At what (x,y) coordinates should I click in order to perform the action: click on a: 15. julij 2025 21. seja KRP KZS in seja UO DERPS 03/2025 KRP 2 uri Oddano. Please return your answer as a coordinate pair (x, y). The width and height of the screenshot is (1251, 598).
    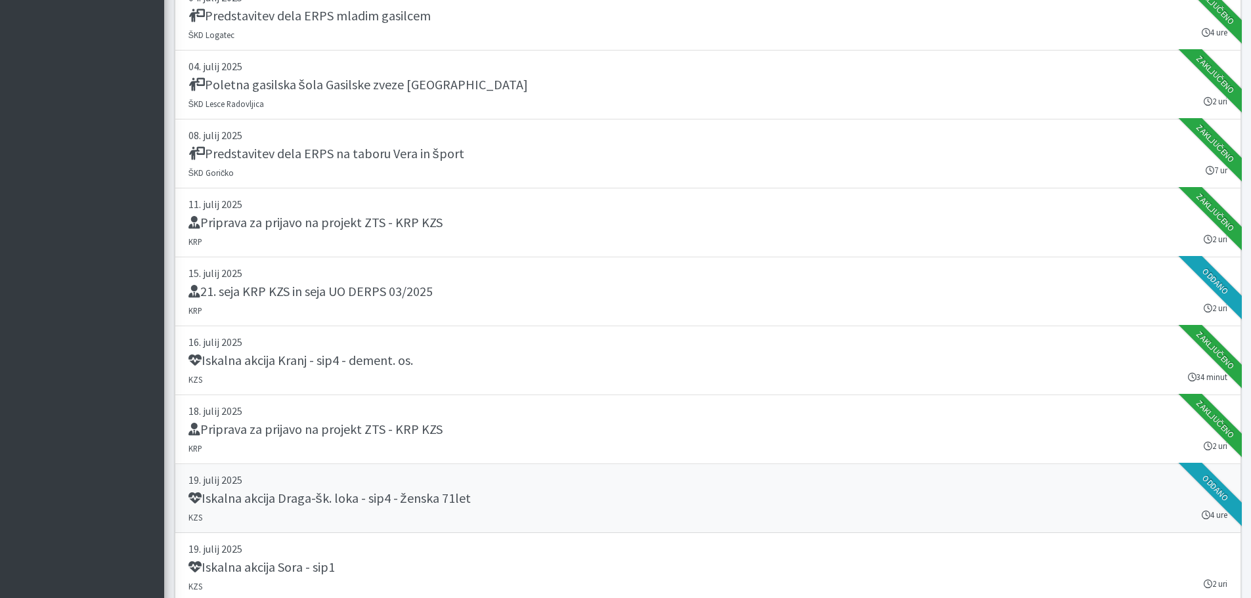
    Looking at the image, I should click on (708, 291).